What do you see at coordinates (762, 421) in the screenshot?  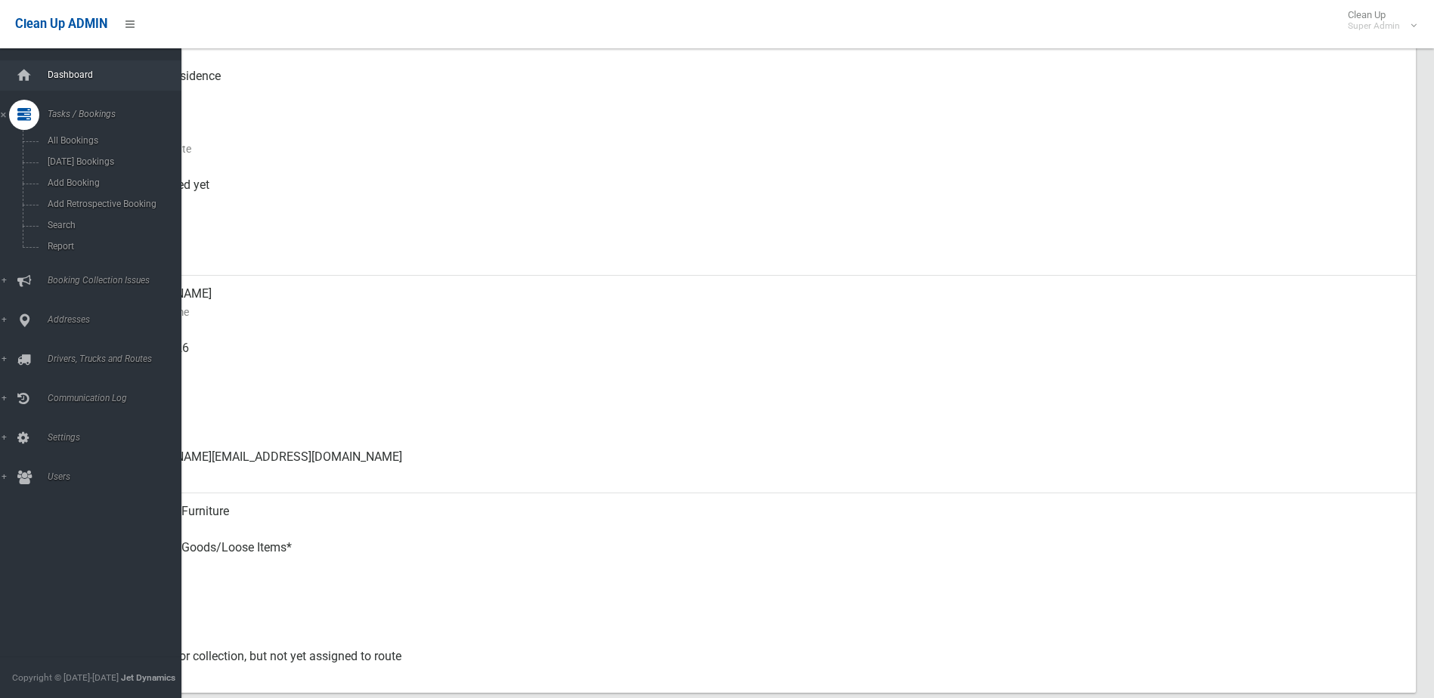 I see `small: Landline` at bounding box center [762, 421].